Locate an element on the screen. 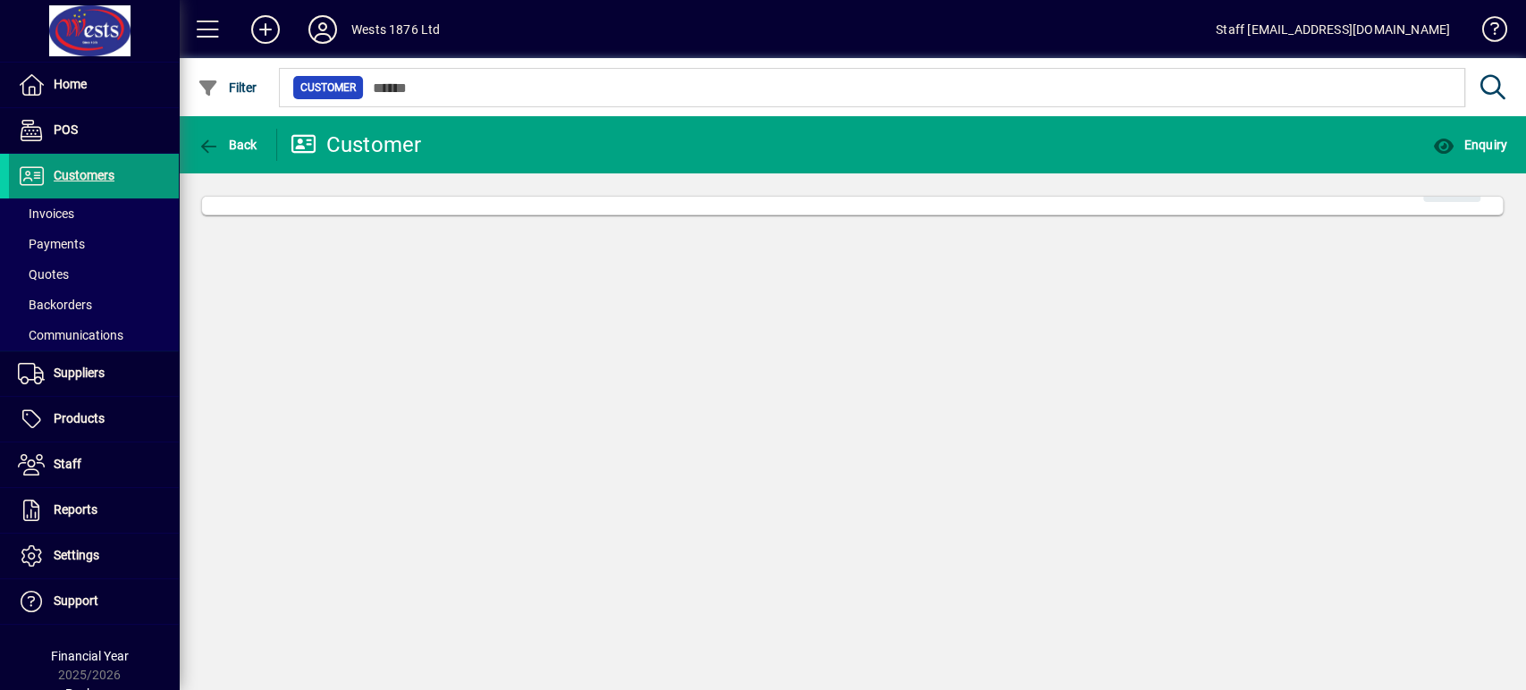 The width and height of the screenshot is (1526, 690). span: Financial Year is located at coordinates (89, 656).